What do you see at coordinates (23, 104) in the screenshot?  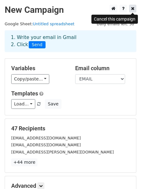 I see `a: Load...` at bounding box center [23, 104].